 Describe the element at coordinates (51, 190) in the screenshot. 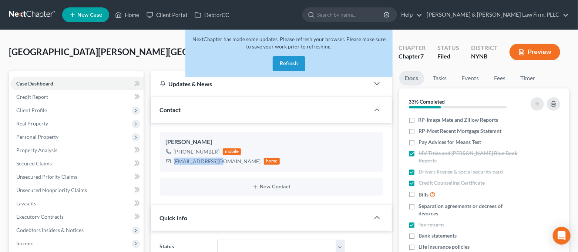

I see `span: Unsecured Nonpriority Claims` at that location.